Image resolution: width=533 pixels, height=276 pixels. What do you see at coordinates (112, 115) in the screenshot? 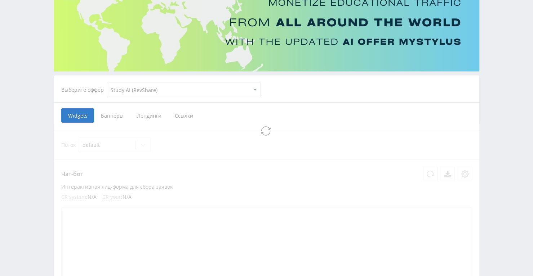
I see `span: Баннеры` at bounding box center [112, 115].